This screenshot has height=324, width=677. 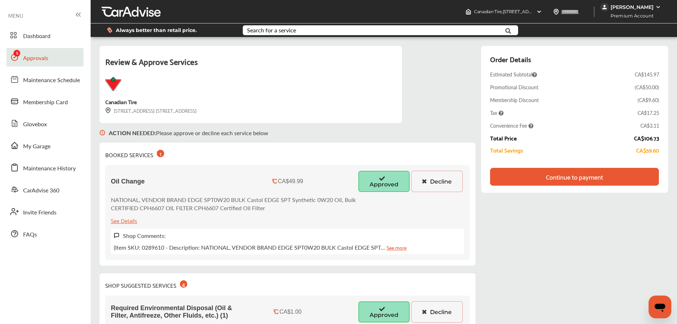 I want to click on span: Always better than retail price., so click(x=156, y=30).